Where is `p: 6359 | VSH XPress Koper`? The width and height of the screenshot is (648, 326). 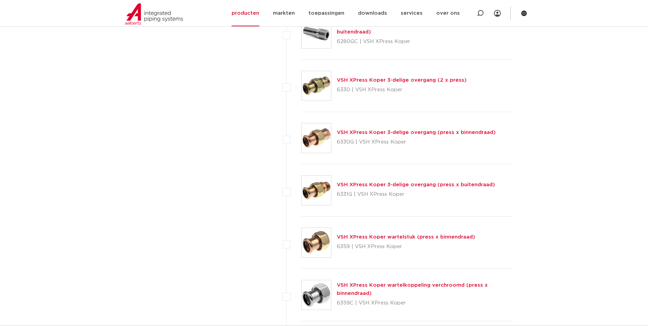
p: 6359 | VSH XPress Koper is located at coordinates (406, 247).